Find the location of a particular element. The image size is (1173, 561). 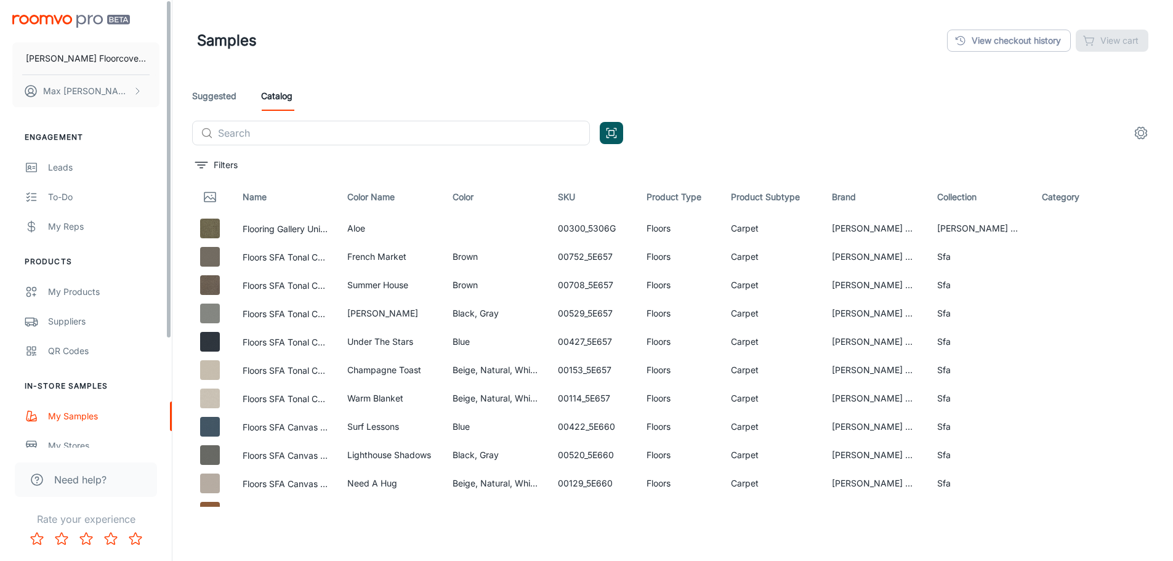

svg: Thumbnail is located at coordinates (210, 197).